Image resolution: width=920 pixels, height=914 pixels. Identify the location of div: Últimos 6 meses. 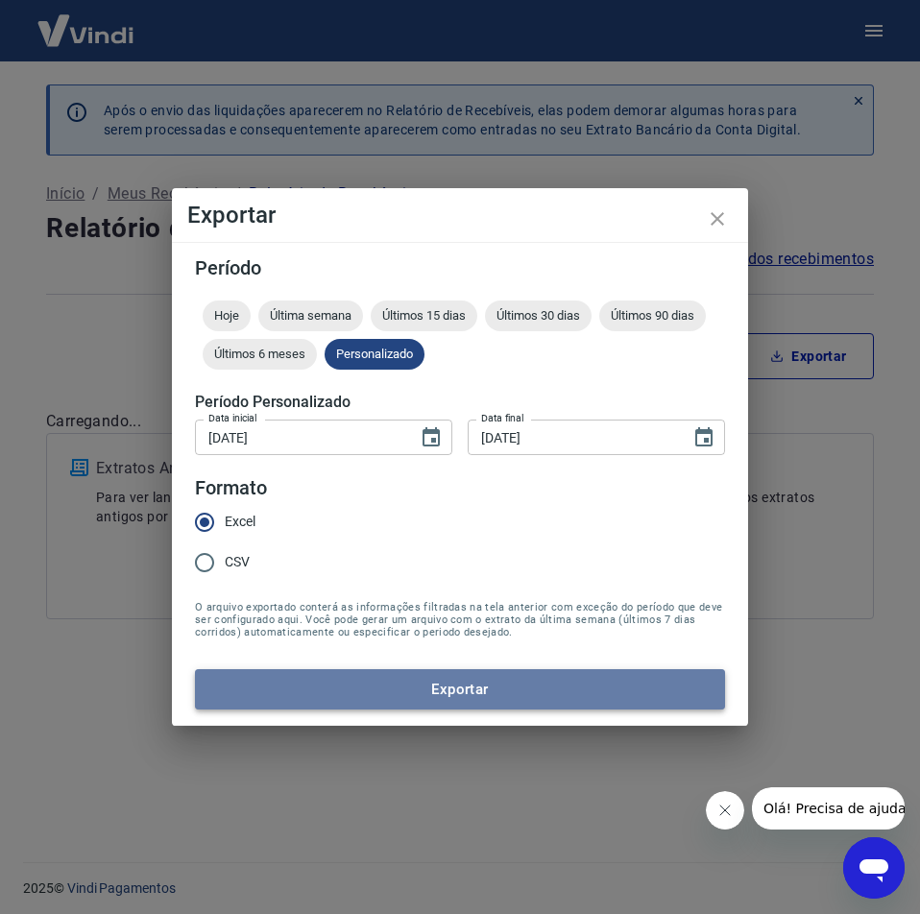
(259, 354).